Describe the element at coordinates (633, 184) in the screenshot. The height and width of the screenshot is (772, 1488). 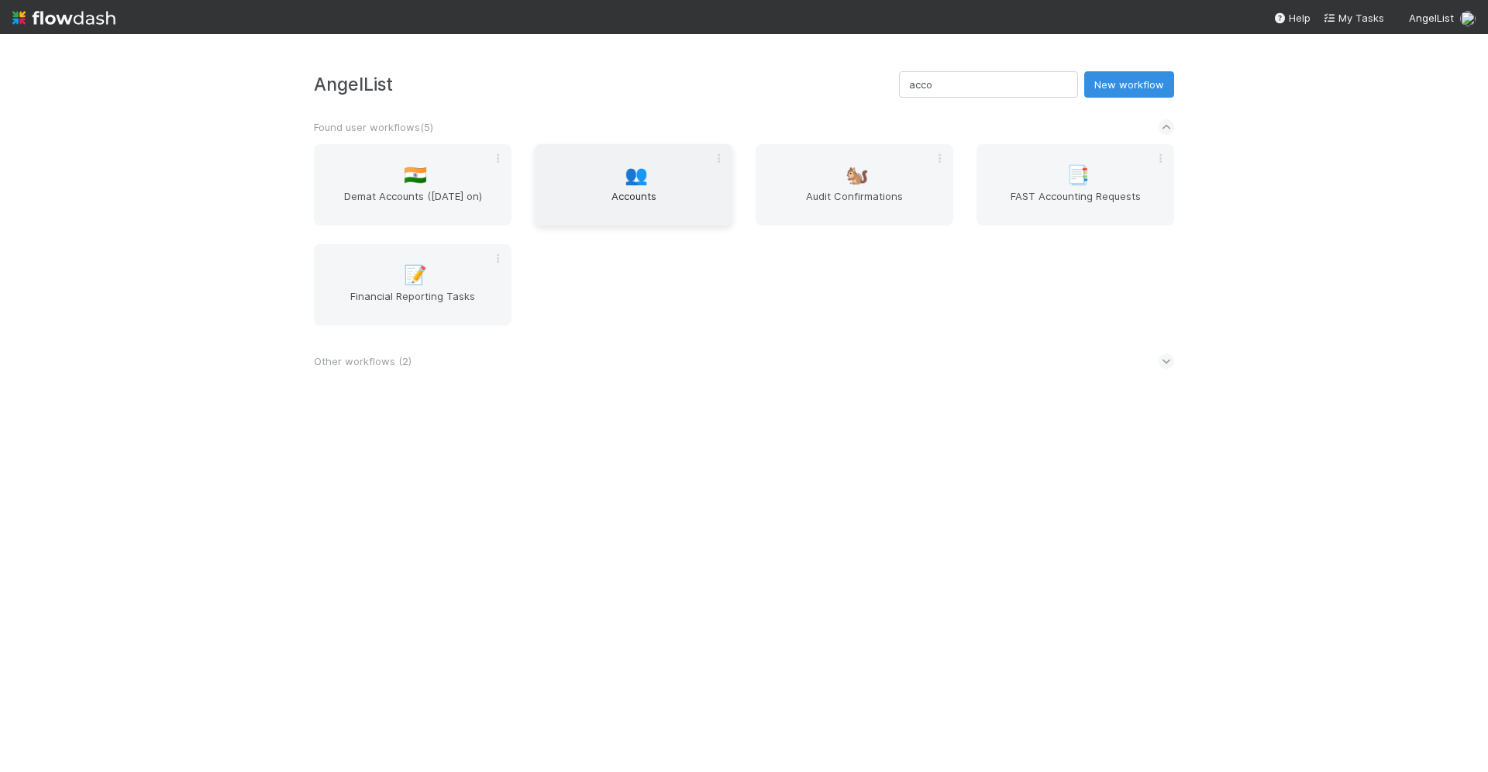
I see `a: 👥Accounts` at that location.